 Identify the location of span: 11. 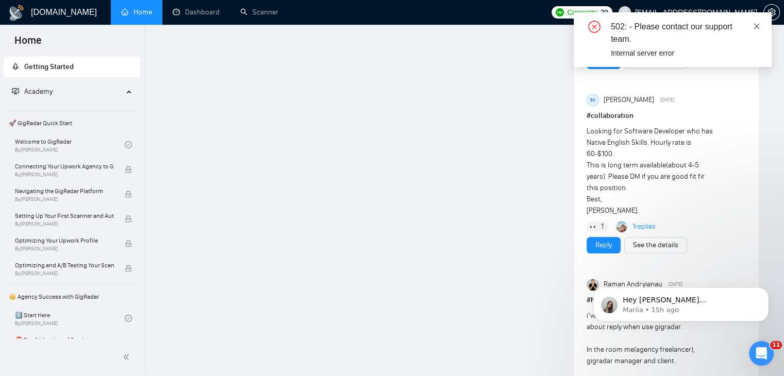
(776, 345).